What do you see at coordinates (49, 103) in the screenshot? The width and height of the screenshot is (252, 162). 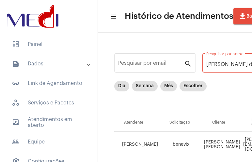 I see `span: Serviços e Pacotes` at bounding box center [49, 103].